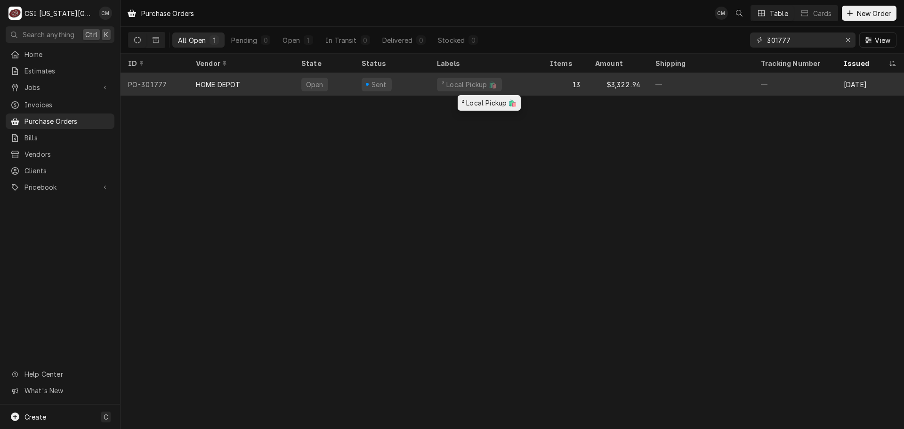 The height and width of the screenshot is (429, 904). What do you see at coordinates (154, 84) in the screenshot?
I see `div: PO-301777` at bounding box center [154, 84].